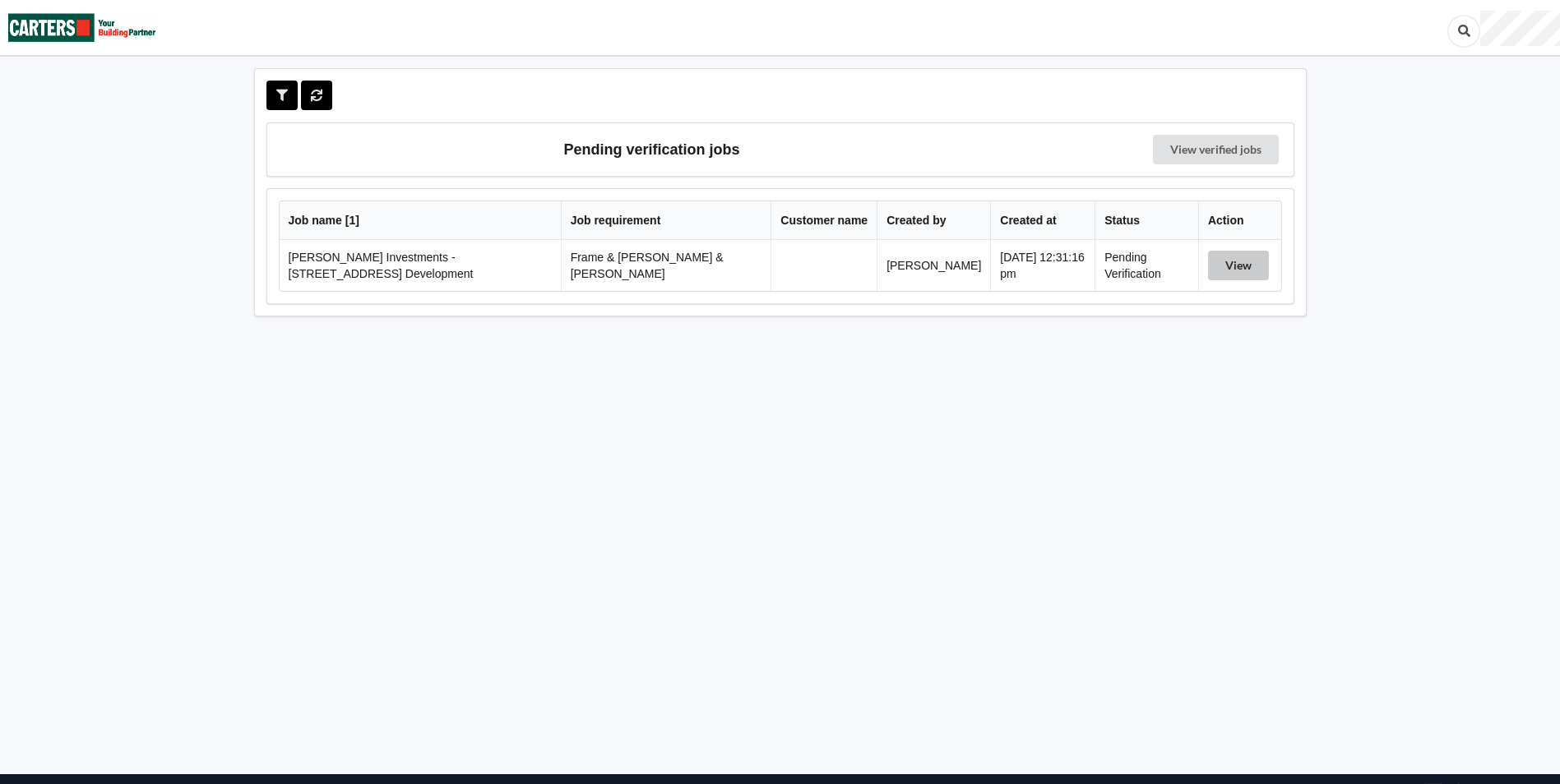 This screenshot has height=784, width=1560. I want to click on th: Created at, so click(1042, 220).